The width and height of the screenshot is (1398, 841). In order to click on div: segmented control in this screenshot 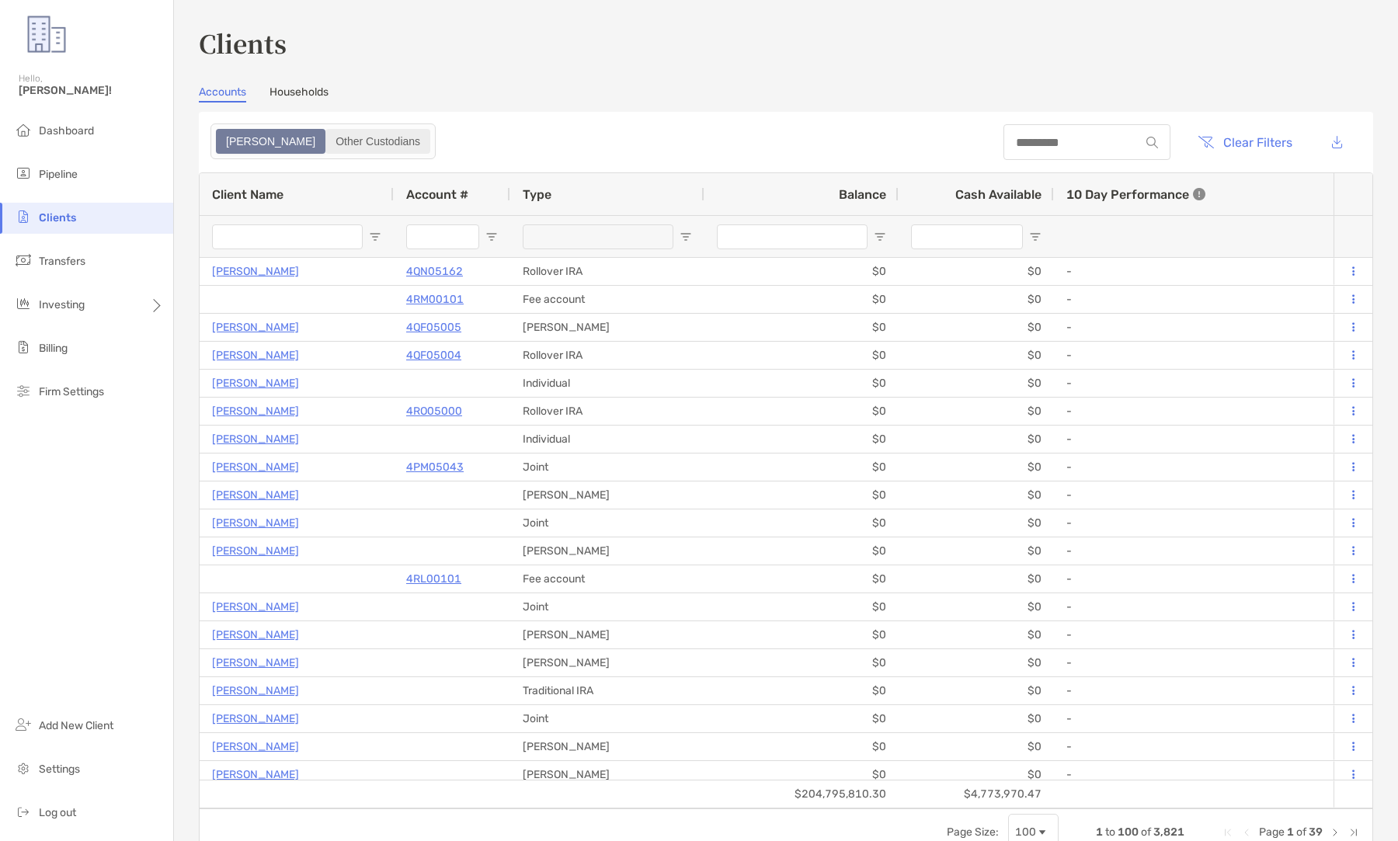, I will do `click(323, 141)`.